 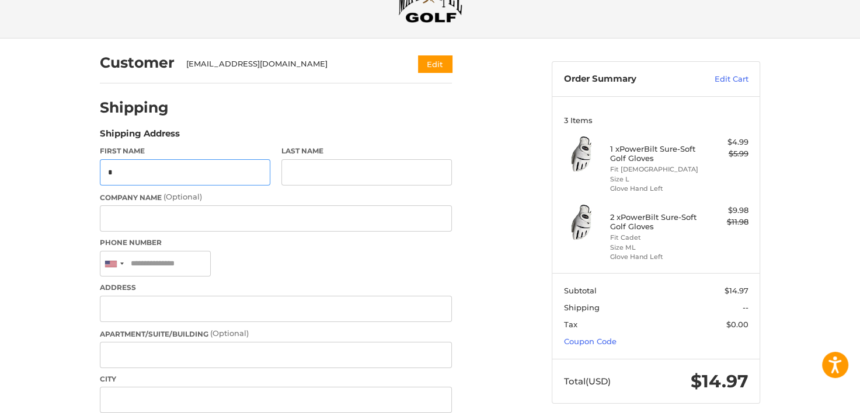 What do you see at coordinates (435, 64) in the screenshot?
I see `button: Edit` at bounding box center [435, 64].